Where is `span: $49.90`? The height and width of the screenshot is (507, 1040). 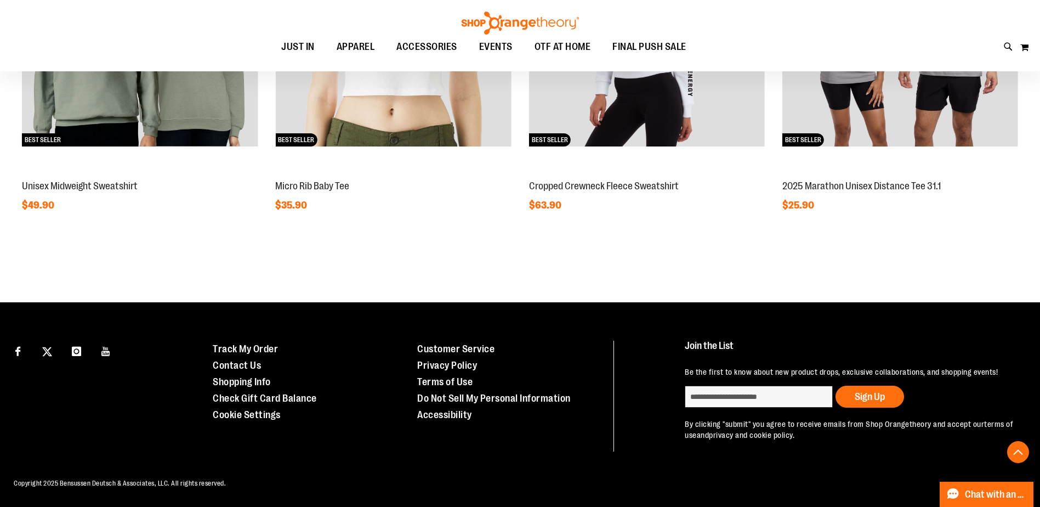 span: $49.90 is located at coordinates (39, 205).